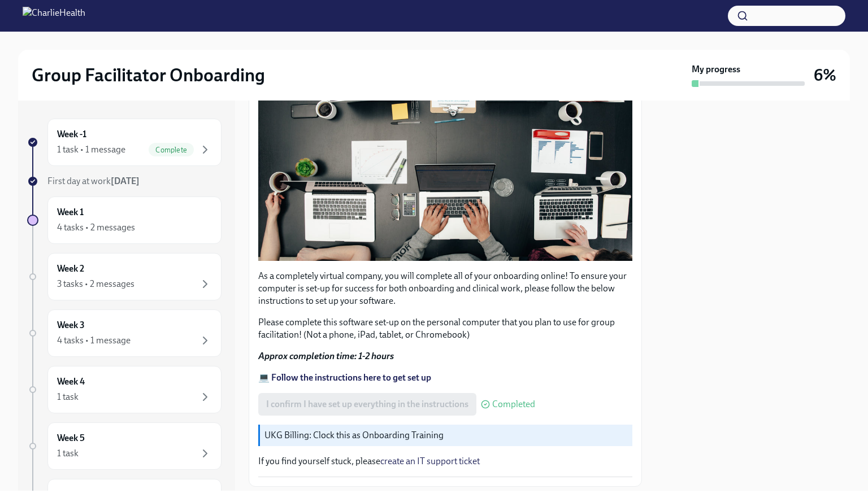 The image size is (868, 502). I want to click on div: 4 tasks • 2 messages, so click(96, 228).